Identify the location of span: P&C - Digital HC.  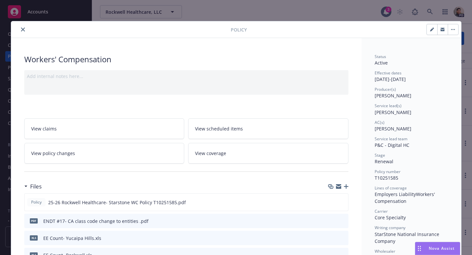
(392, 145).